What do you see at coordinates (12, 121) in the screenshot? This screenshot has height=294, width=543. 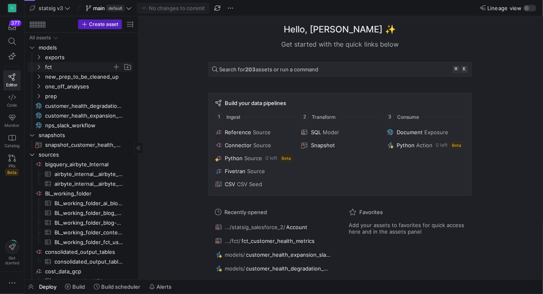 I see `a: Monitor` at bounding box center [12, 121].